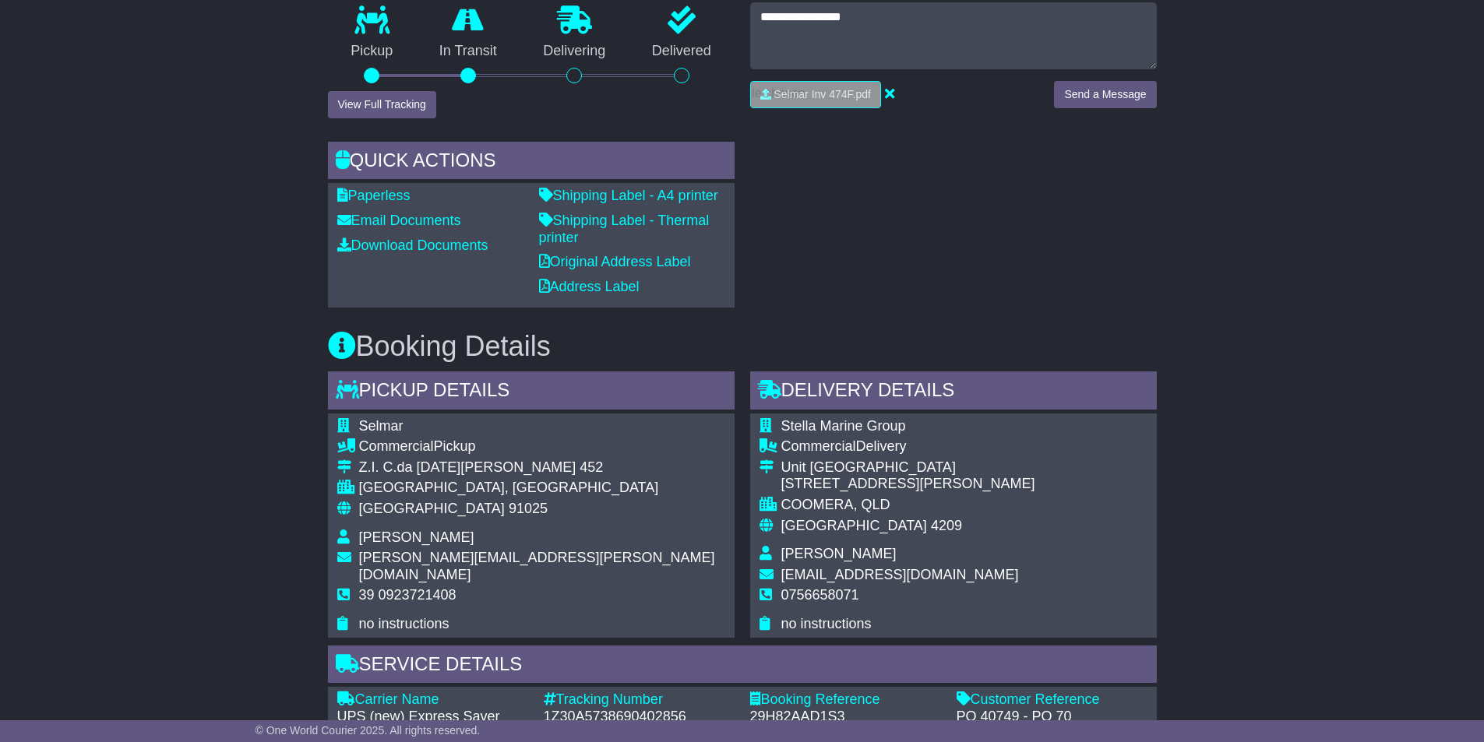 The height and width of the screenshot is (742, 1484). I want to click on span: Selmar, so click(381, 426).